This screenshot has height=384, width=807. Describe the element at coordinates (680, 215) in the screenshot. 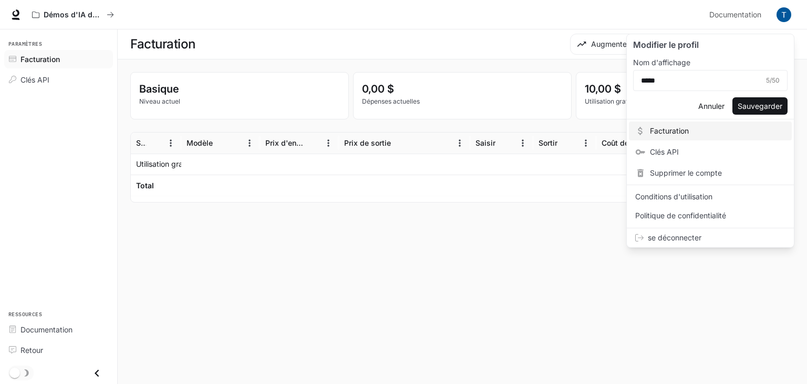

I see `font: Politique de confidentialité` at that location.